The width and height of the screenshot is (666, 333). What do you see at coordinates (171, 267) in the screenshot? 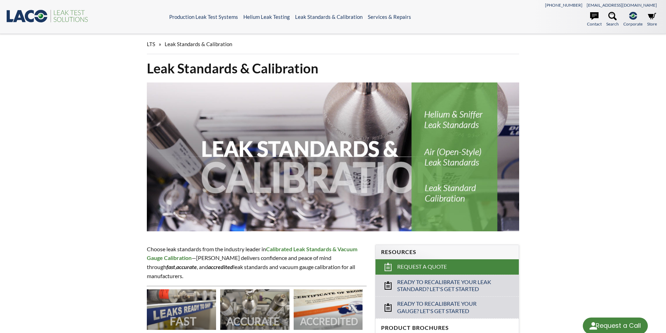
I see `em: fast` at bounding box center [171, 267].